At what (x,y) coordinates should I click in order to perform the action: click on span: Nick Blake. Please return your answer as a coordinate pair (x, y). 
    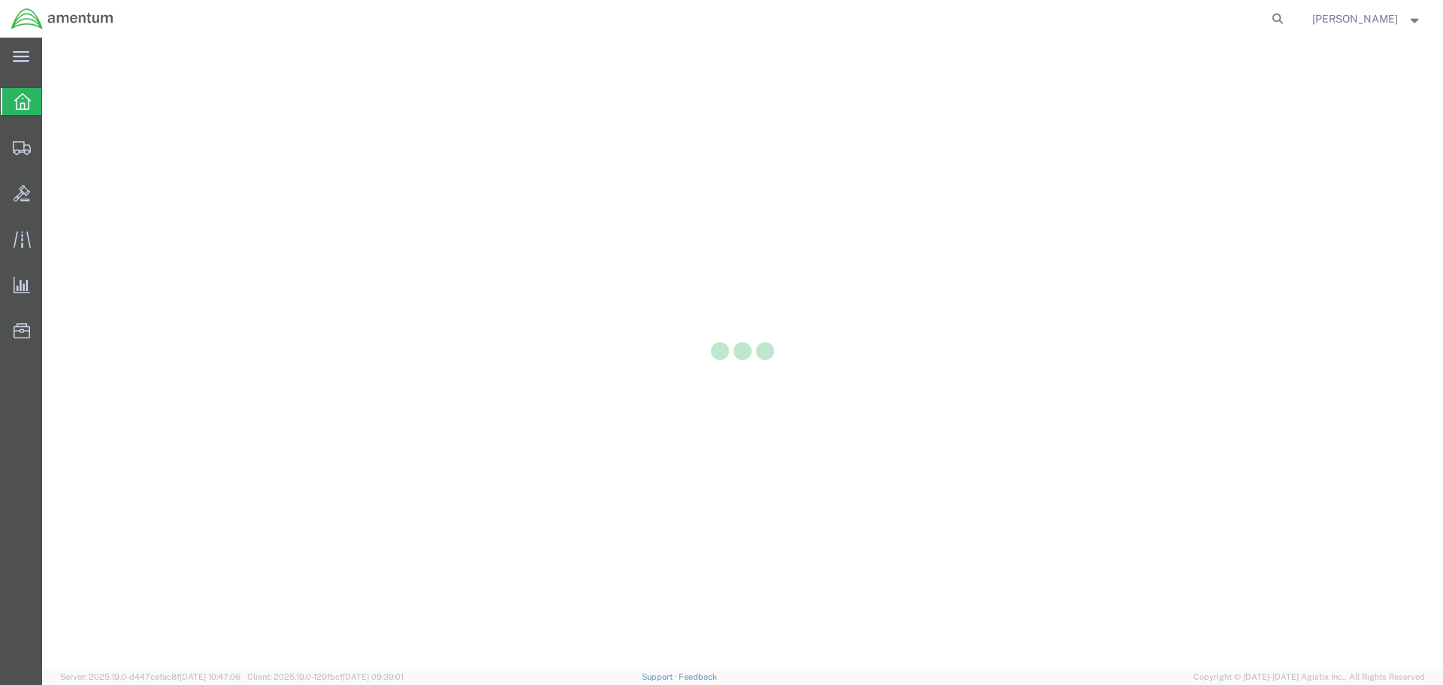
    Looking at the image, I should click on (1356, 19).